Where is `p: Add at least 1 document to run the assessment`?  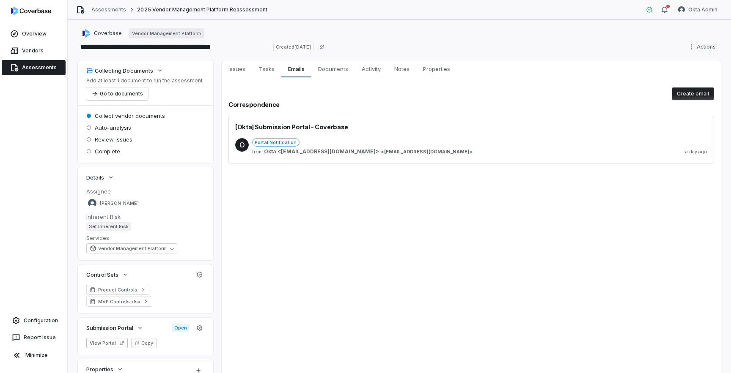
p: Add at least 1 document to run the assessment is located at coordinates (144, 81).